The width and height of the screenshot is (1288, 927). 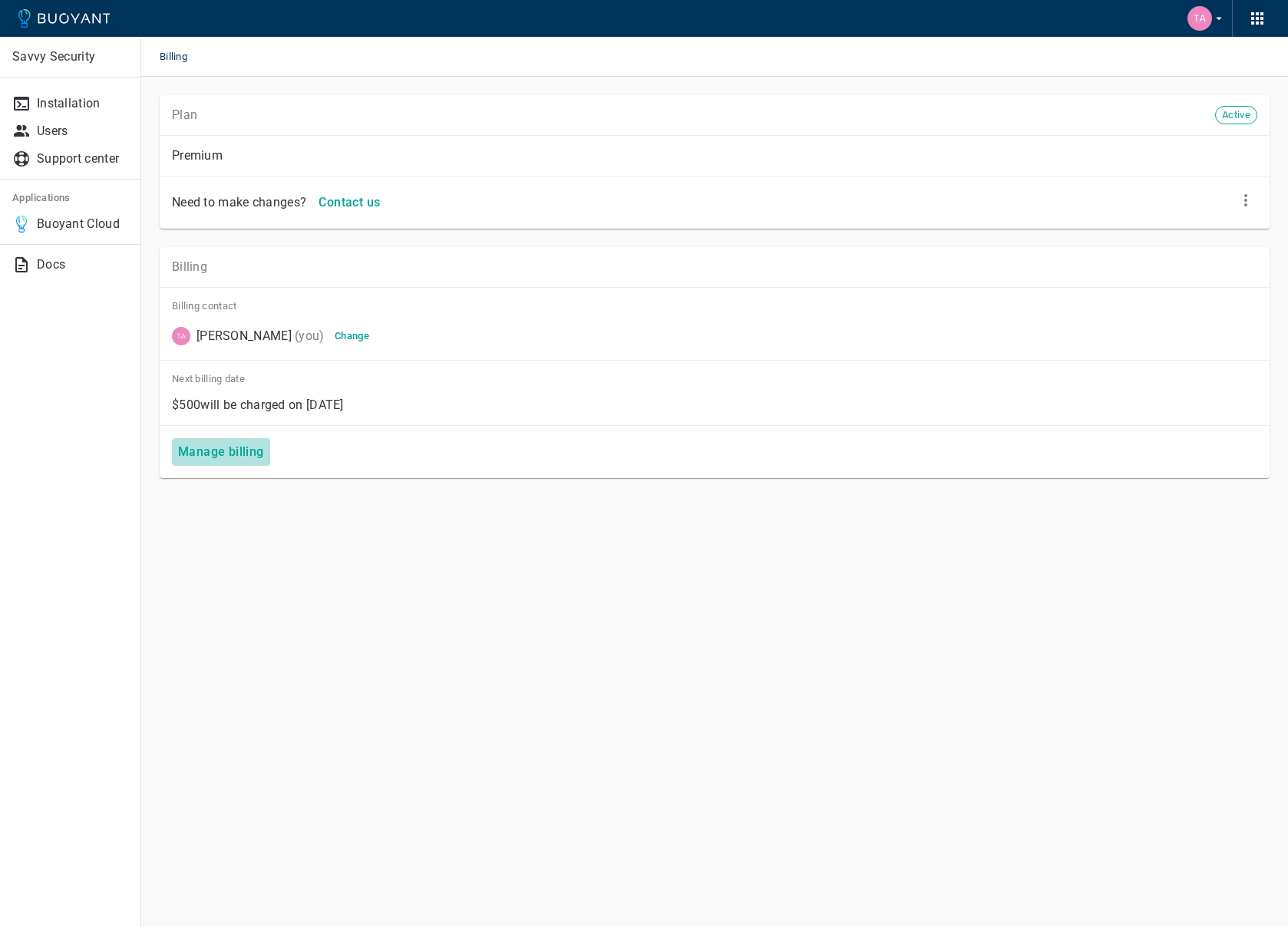 I want to click on button: More, so click(x=1246, y=200).